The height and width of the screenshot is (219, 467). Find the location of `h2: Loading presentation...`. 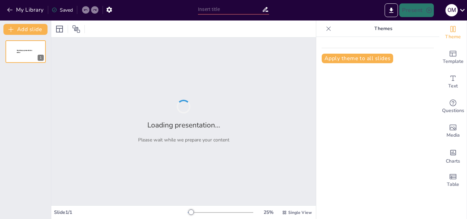

h2: Loading presentation... is located at coordinates (184, 125).